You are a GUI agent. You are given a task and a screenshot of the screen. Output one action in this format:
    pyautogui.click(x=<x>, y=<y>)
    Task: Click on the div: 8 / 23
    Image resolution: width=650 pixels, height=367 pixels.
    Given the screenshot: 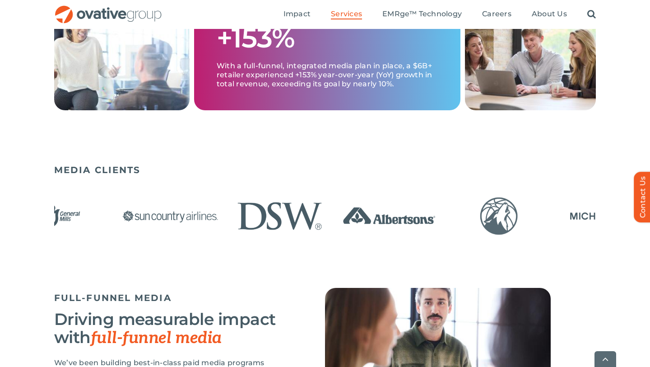 What is the action you would take?
    pyautogui.click(x=170, y=217)
    